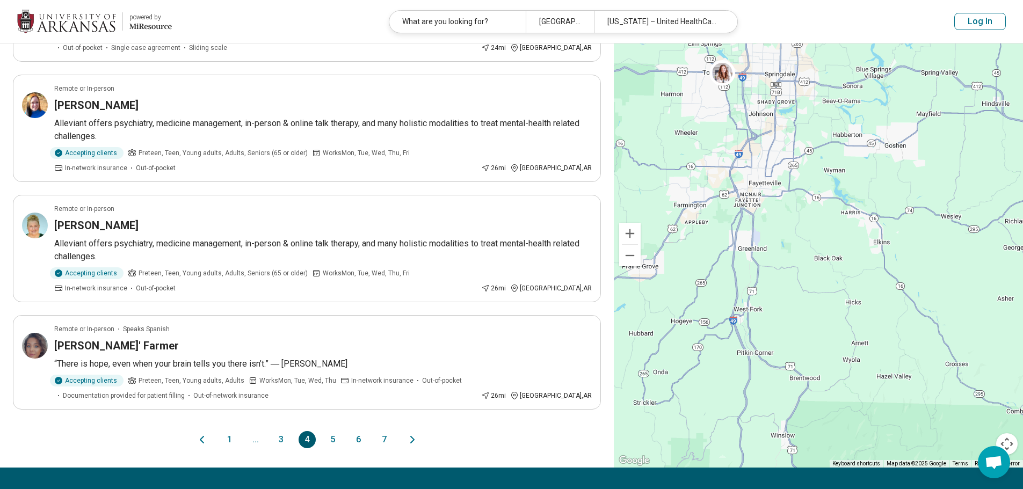  Describe the element at coordinates (493, 48) in the screenshot. I see `div: 24 mi` at that location.